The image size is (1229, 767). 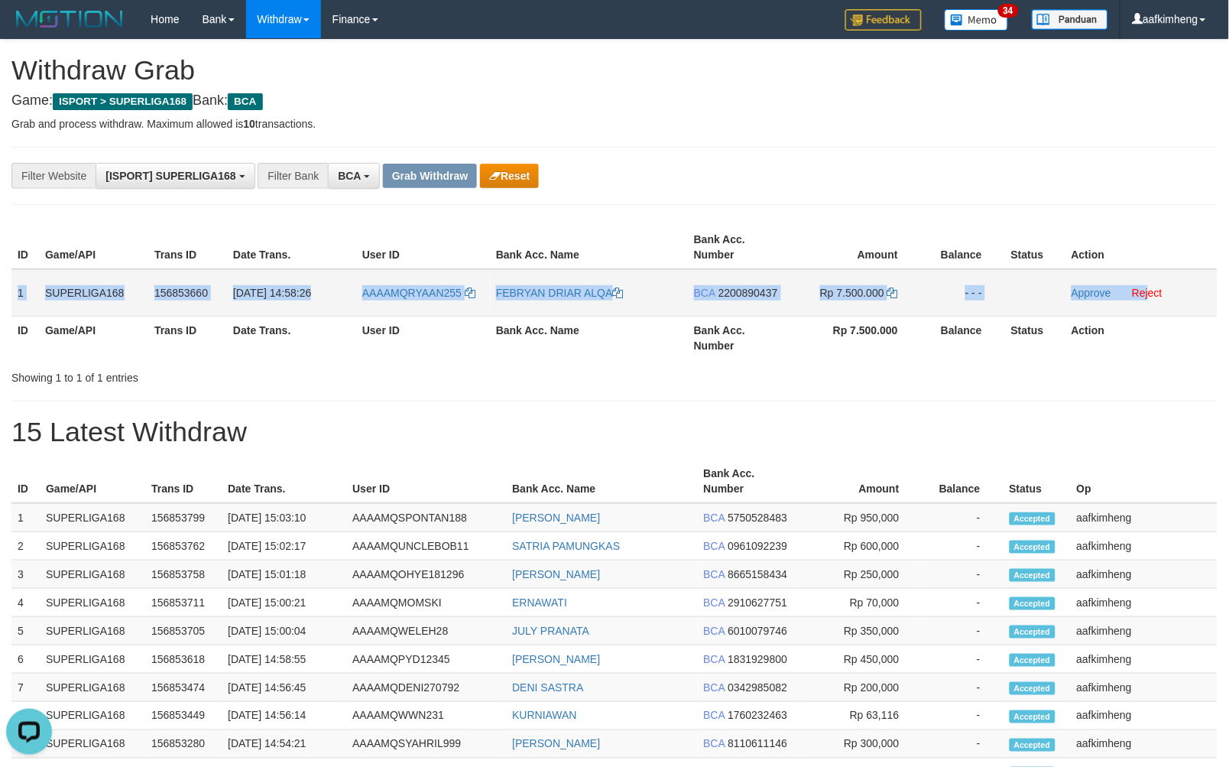 I want to click on th: Status, so click(x=1035, y=247).